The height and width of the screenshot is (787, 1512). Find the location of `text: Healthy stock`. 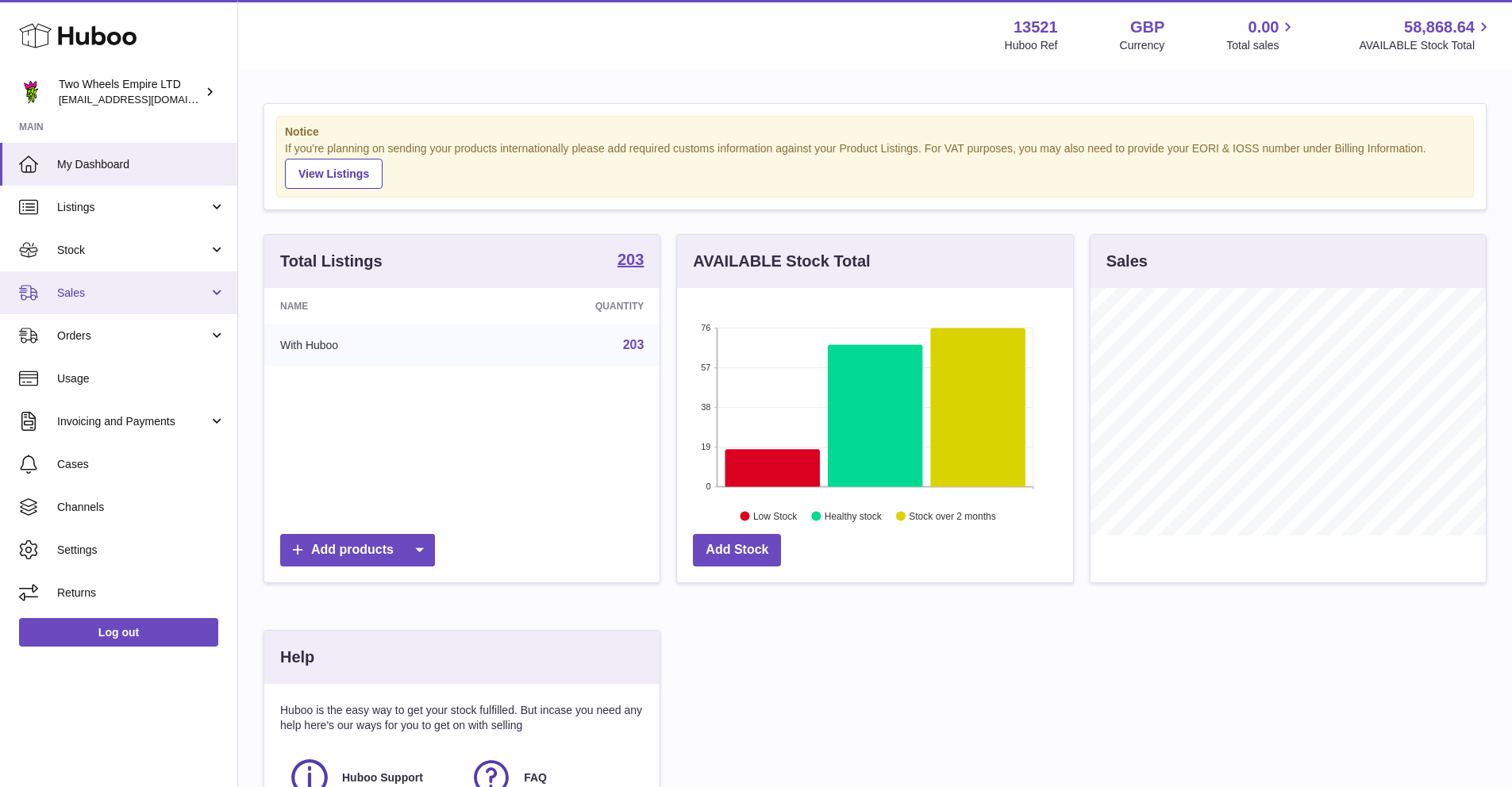

text: Healthy stock is located at coordinates (853, 516).